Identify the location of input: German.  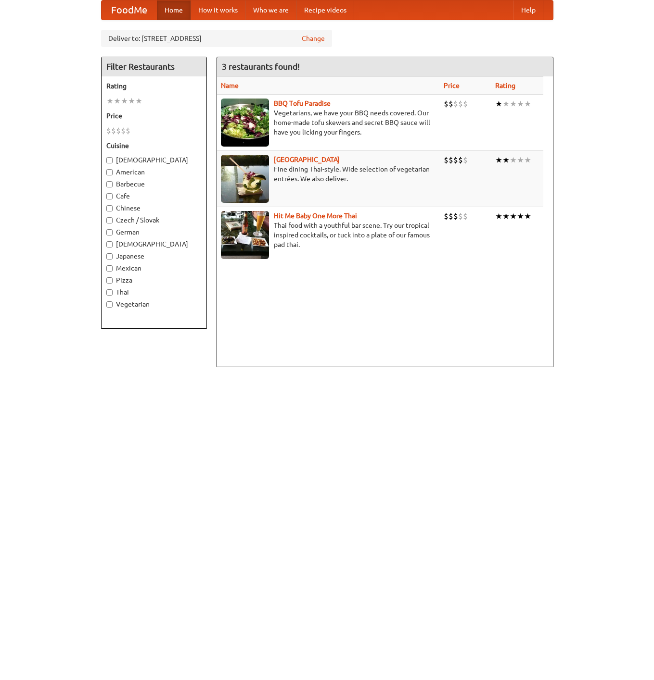
(109, 232).